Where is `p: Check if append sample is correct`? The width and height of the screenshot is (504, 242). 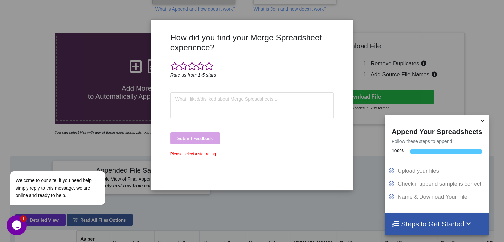 p: Check if append sample is correct is located at coordinates (438, 184).